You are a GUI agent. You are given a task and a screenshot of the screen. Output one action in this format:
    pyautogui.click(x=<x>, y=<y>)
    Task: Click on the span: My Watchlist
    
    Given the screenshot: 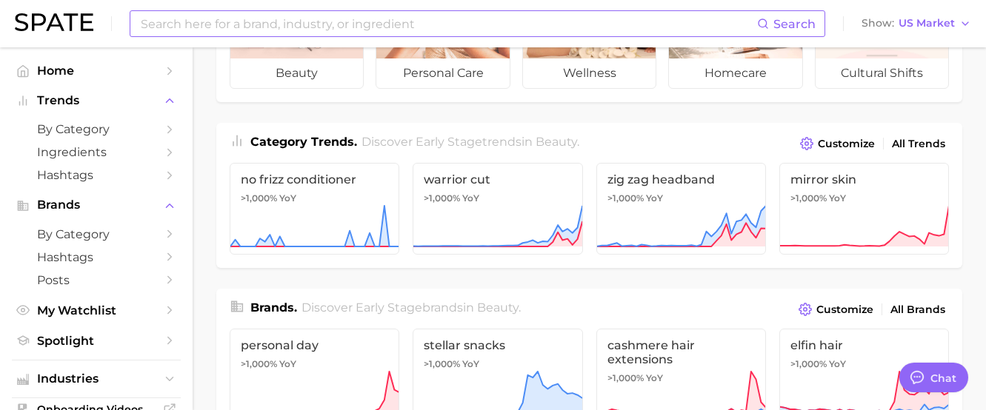 What is the action you would take?
    pyautogui.click(x=96, y=310)
    